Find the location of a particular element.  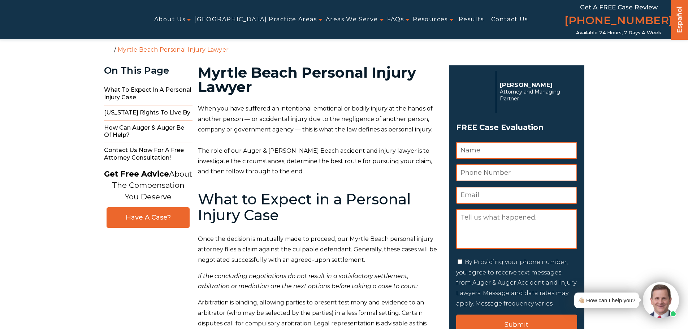

a: Areas We Serve is located at coordinates (352, 20).